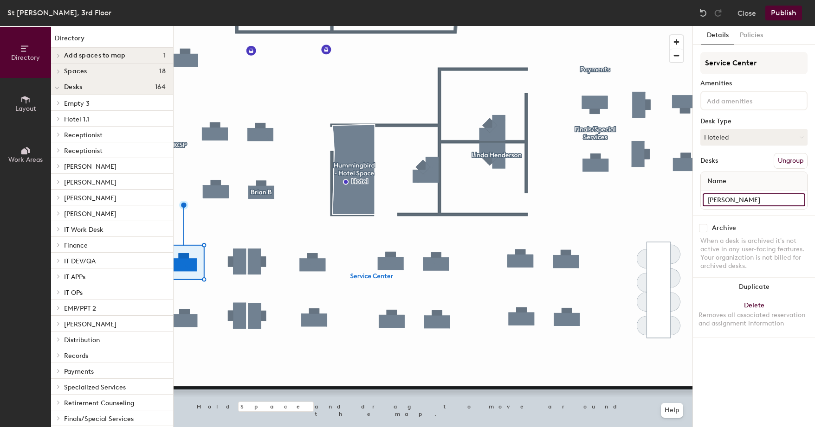 The width and height of the screenshot is (815, 427). I want to click on span: IT Work Desk, so click(84, 230).